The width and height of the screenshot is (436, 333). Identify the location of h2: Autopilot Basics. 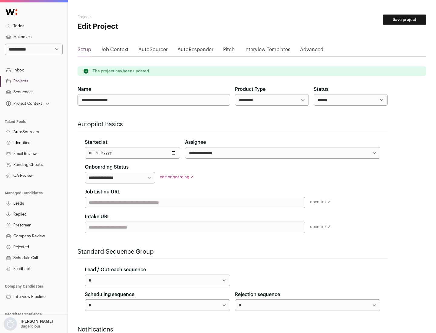
(233, 124).